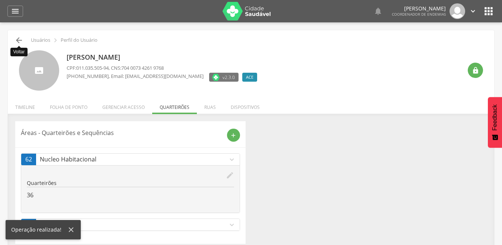 Image resolution: width=502 pixels, height=245 pixels. I want to click on span: 011.035.505-94, so click(92, 68).